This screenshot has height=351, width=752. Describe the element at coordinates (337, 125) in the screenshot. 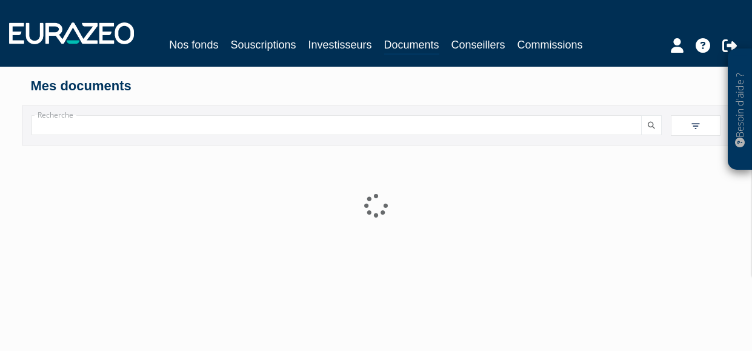

I see `input: Recherche` at that location.